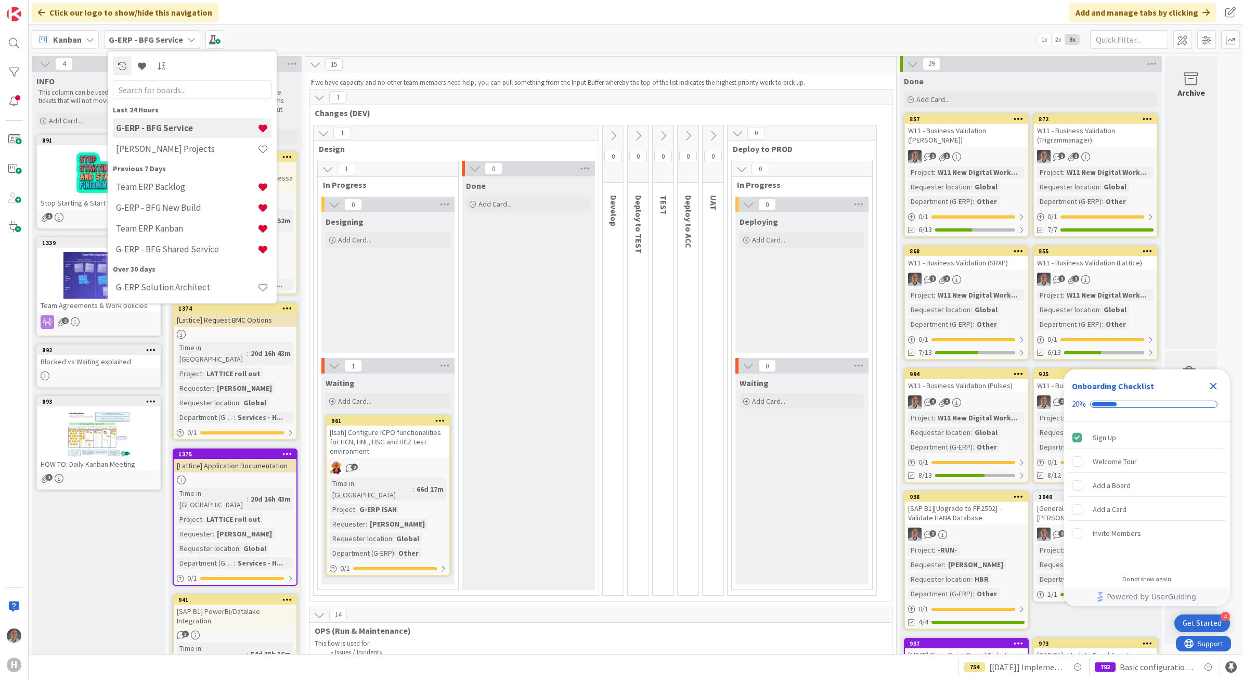 The width and height of the screenshot is (1243, 679). What do you see at coordinates (1114, 461) in the screenshot?
I see `div: Welcome Tour` at bounding box center [1114, 461].